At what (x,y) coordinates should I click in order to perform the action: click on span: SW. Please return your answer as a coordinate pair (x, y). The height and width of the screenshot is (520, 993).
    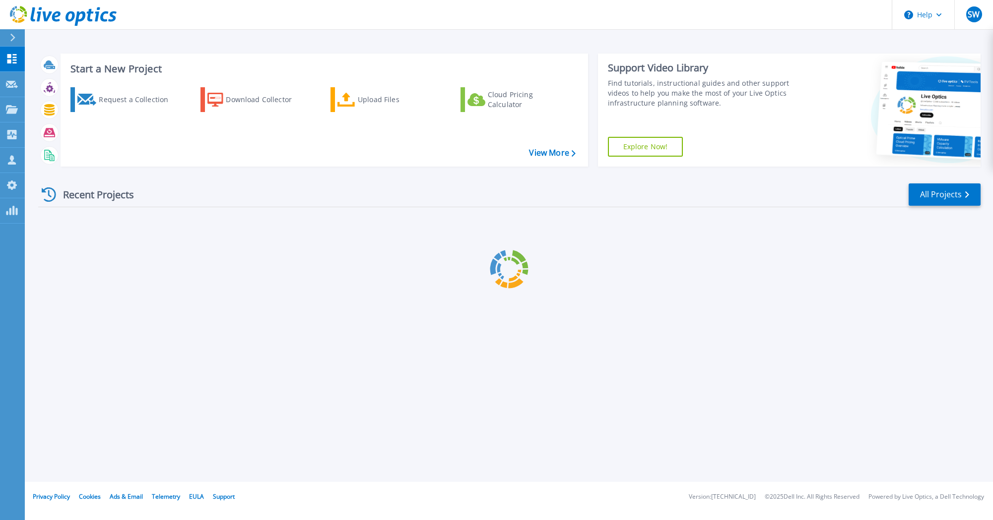
    Looking at the image, I should click on (973, 14).